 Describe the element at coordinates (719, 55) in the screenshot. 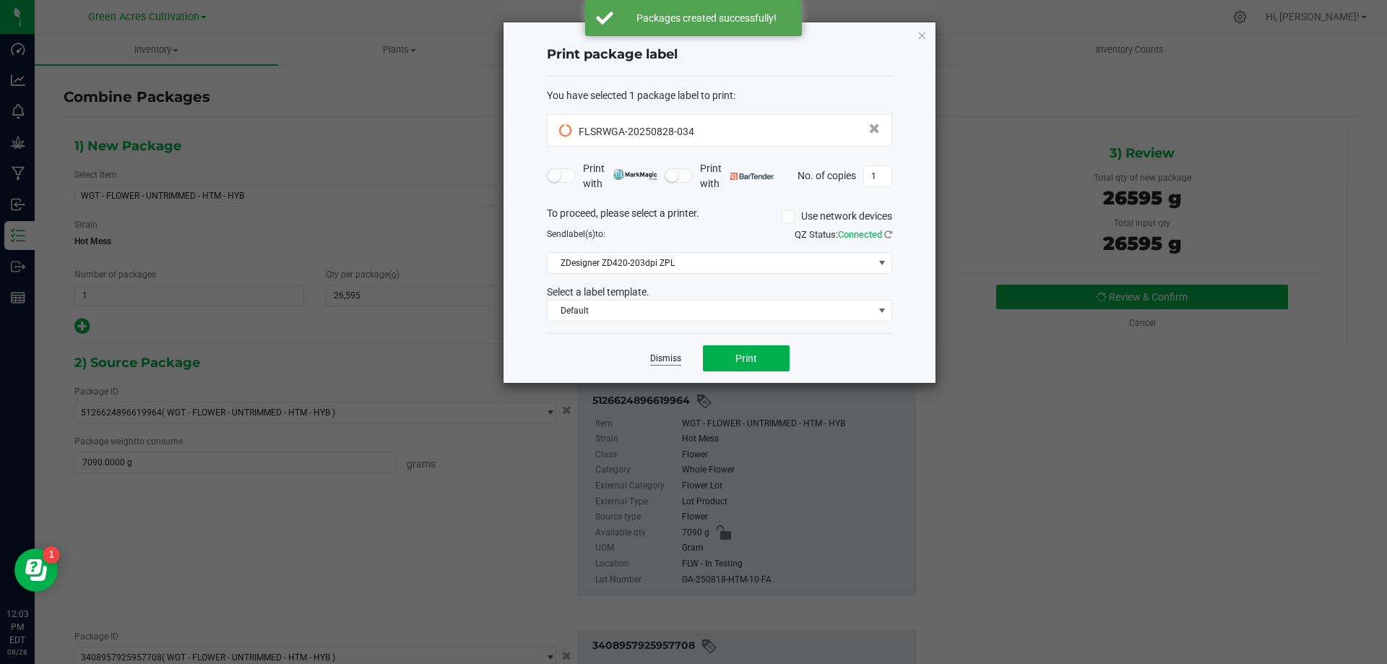

I see `h4: Print package label` at that location.